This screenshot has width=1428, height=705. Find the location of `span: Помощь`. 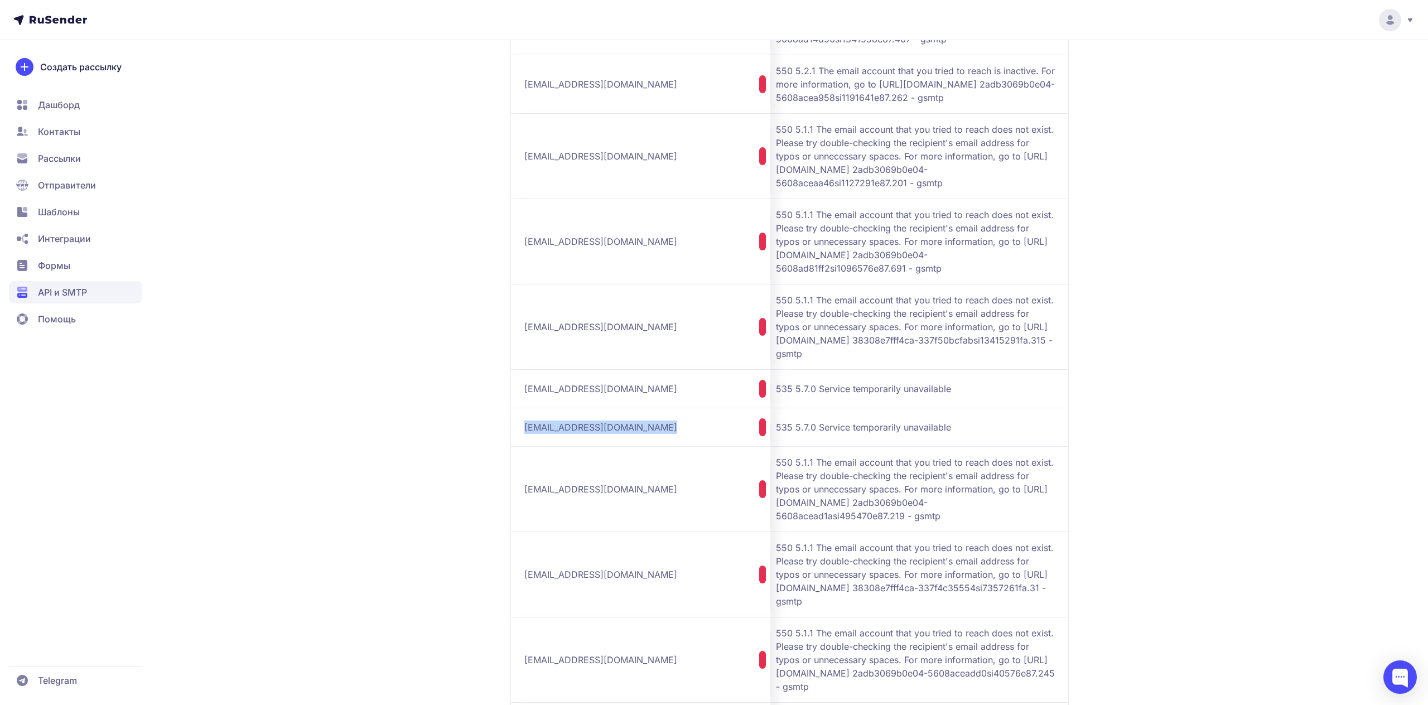

span: Помощь is located at coordinates (57, 319).